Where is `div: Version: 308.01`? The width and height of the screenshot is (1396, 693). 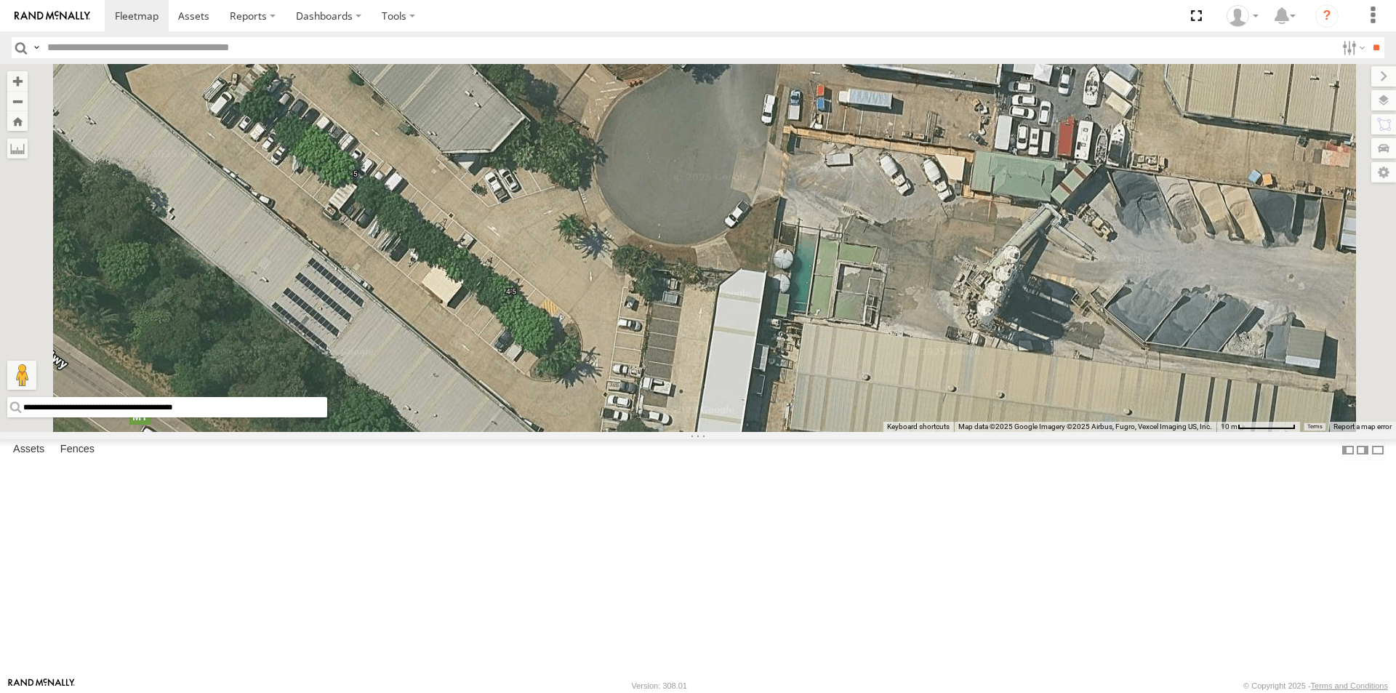 div: Version: 308.01 is located at coordinates (659, 686).